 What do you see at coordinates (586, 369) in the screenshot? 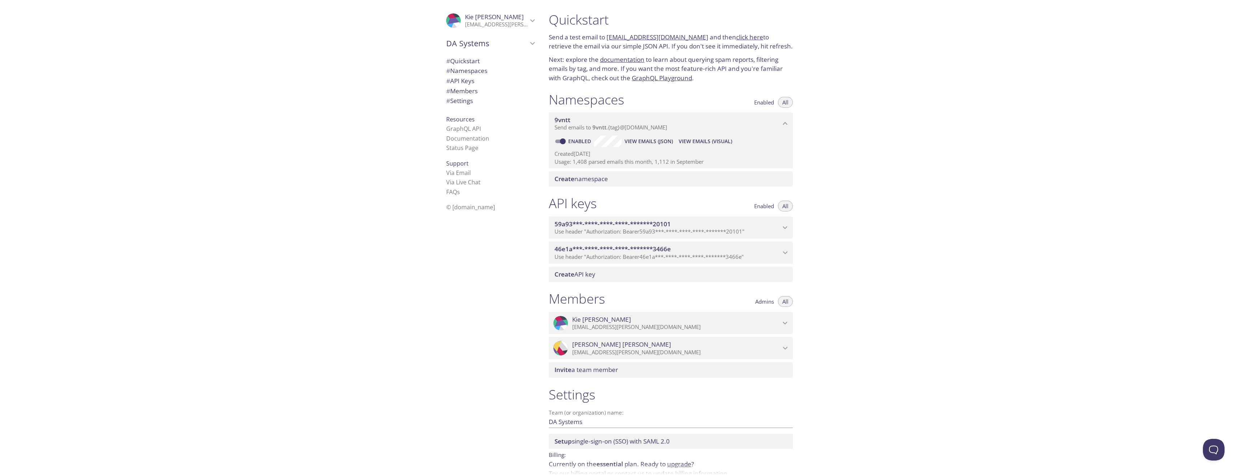
I see `span: a team member` at bounding box center [586, 369].